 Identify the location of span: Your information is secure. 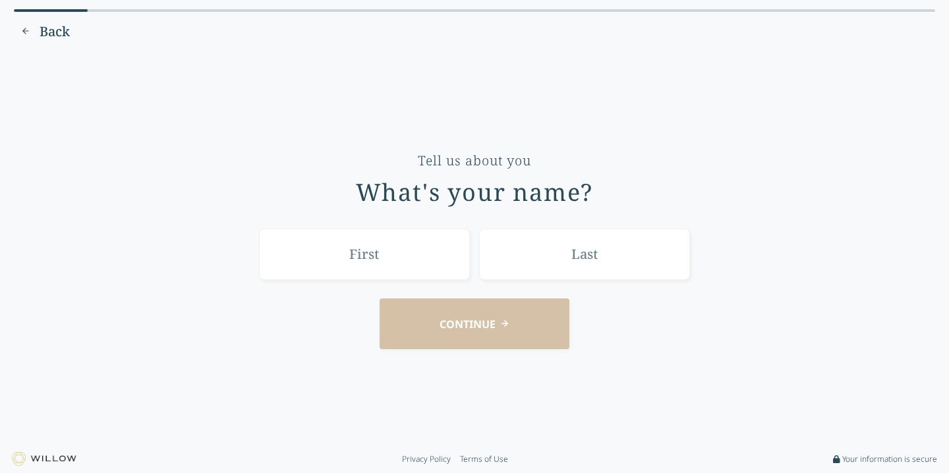
(890, 459).